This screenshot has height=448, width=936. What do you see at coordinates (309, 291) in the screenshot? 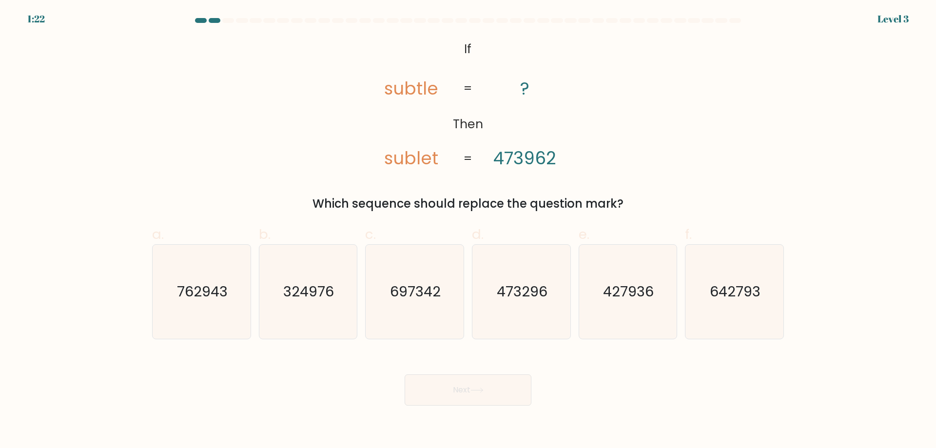
I see `text: 324976` at bounding box center [309, 291].